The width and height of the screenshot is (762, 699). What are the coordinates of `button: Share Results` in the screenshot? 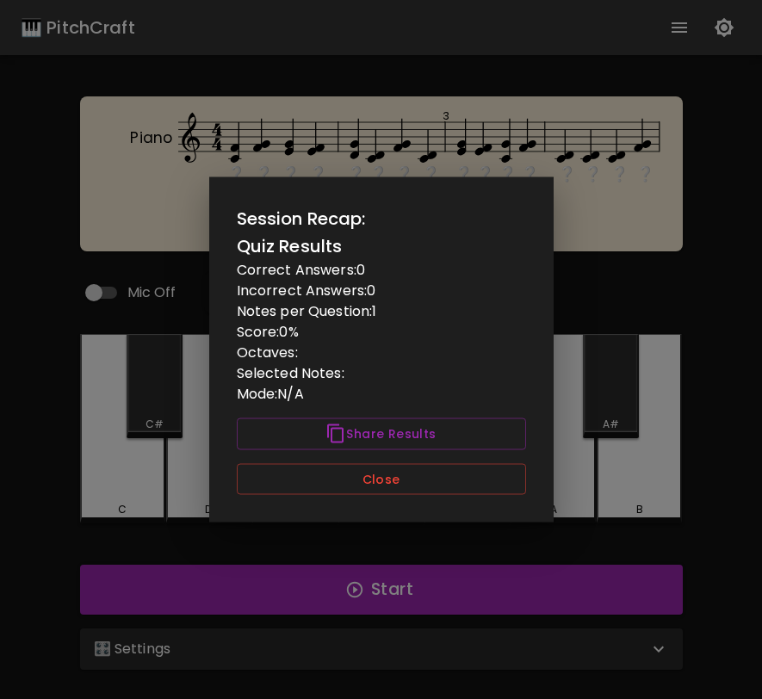 It's located at (381, 434).